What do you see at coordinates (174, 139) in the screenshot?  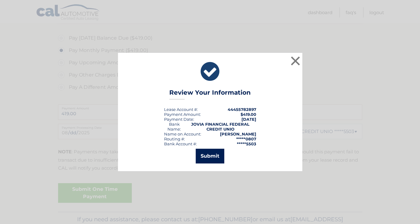 I see `div: Routing #:` at bounding box center [174, 139].